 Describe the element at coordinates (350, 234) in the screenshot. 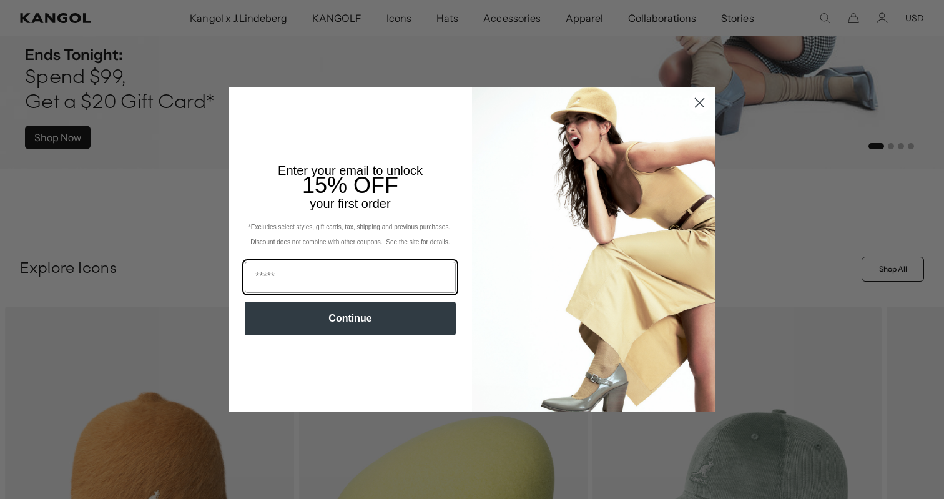

I see `span: *Excludes select styles, gift cards, tax, shipping and previous purchases. Discount does not comb...` at that location.